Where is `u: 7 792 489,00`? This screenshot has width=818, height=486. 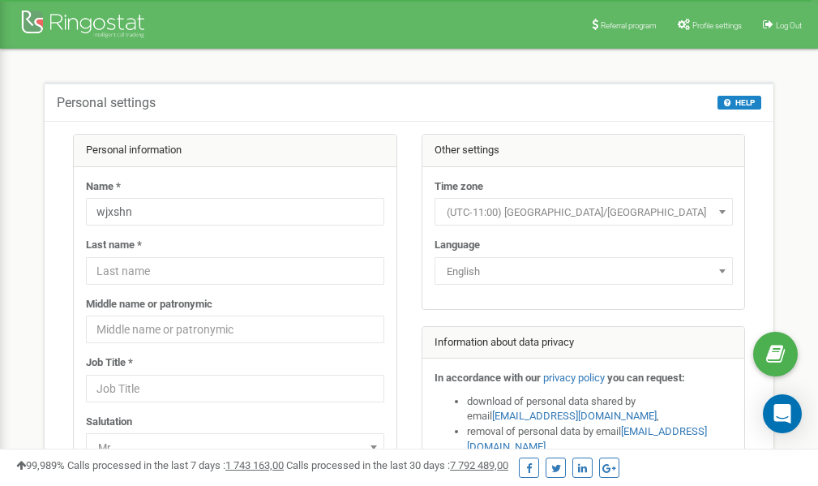
u: 7 792 489,00 is located at coordinates (479, 464).